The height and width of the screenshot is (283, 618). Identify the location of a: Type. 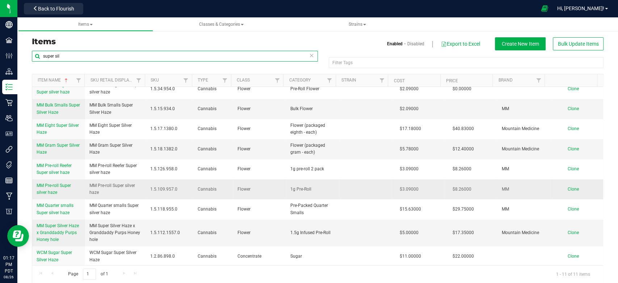
(203, 80).